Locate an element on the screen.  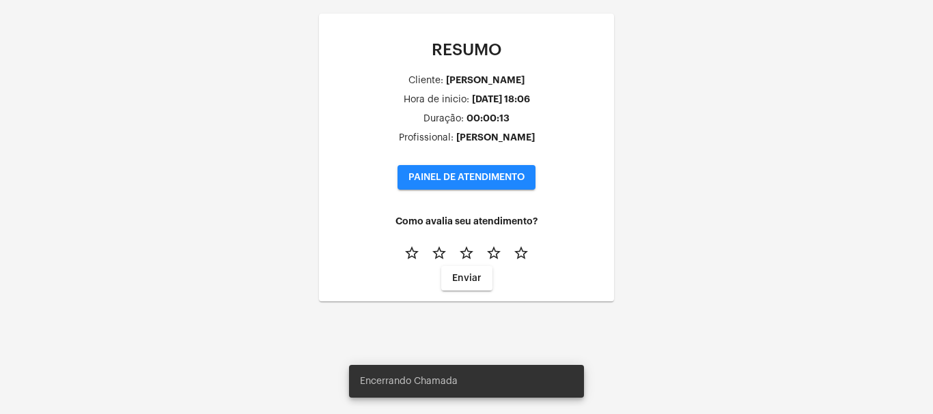
span: PAINEL DE ATENDIMENTO is located at coordinates (466, 177).